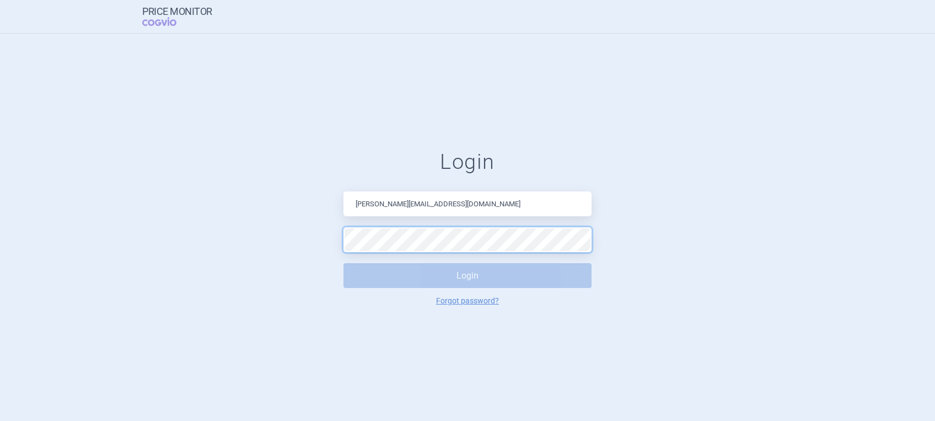 This screenshot has width=935, height=421. I want to click on a: Price MonitorCOGVIO, so click(177, 17).